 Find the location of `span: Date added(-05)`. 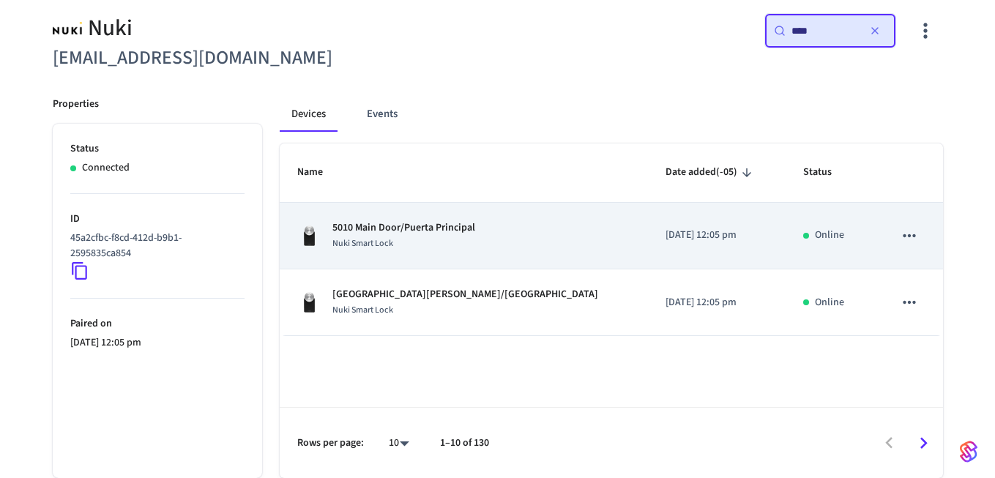

span: Date added(-05) is located at coordinates (711, 172).